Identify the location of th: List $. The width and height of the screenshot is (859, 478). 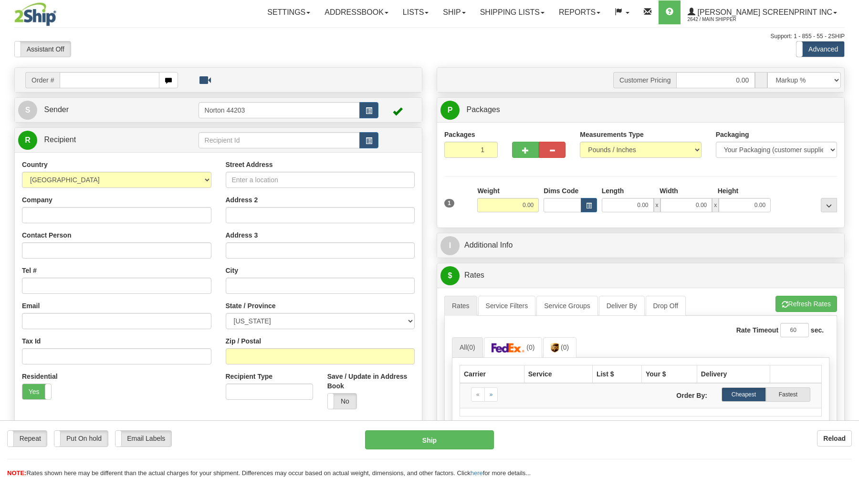
(617, 374).